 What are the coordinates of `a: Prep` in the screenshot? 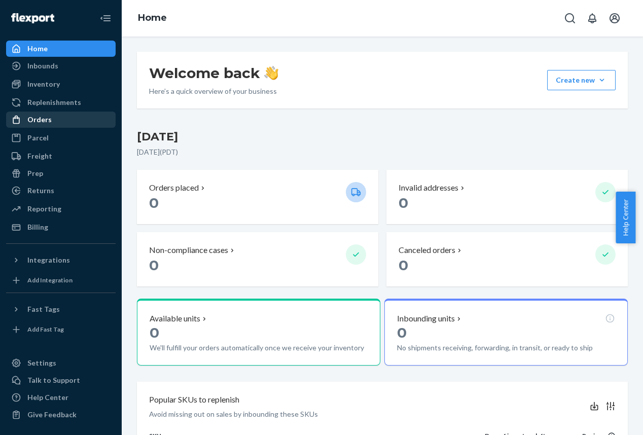 It's located at (61, 173).